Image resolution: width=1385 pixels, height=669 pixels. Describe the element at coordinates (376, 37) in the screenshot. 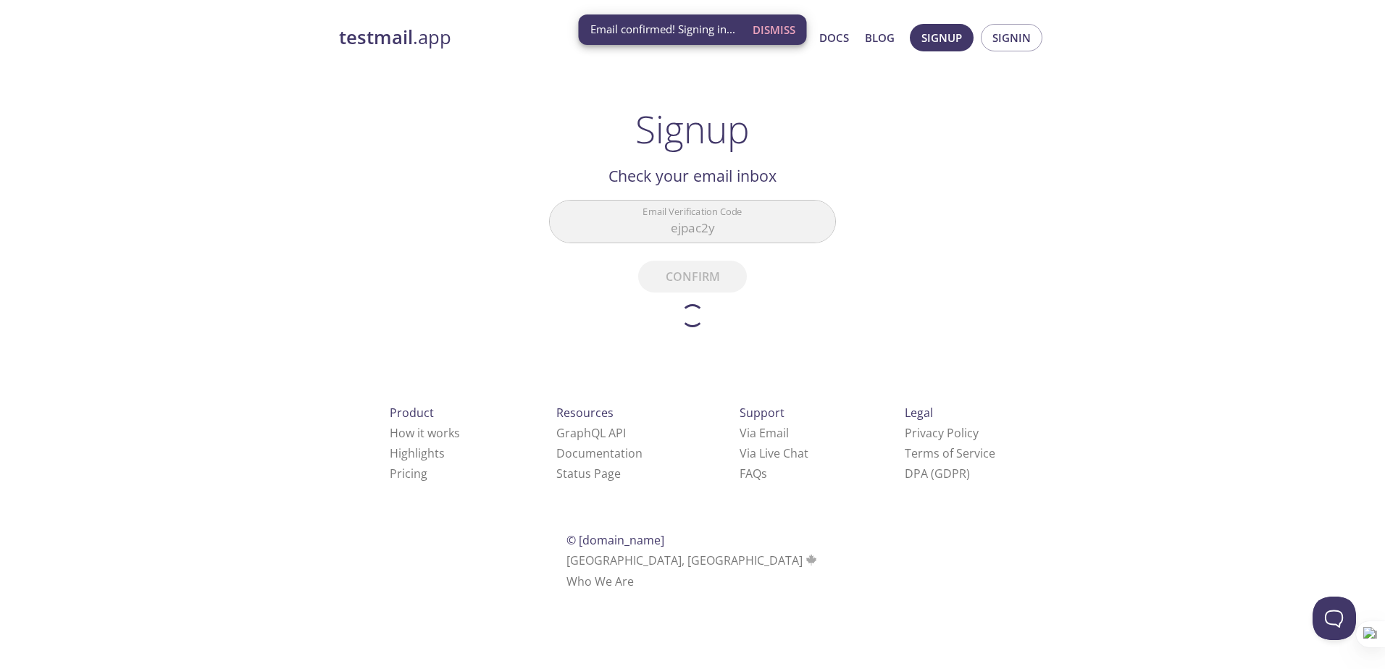

I see `strong: testmail` at that location.